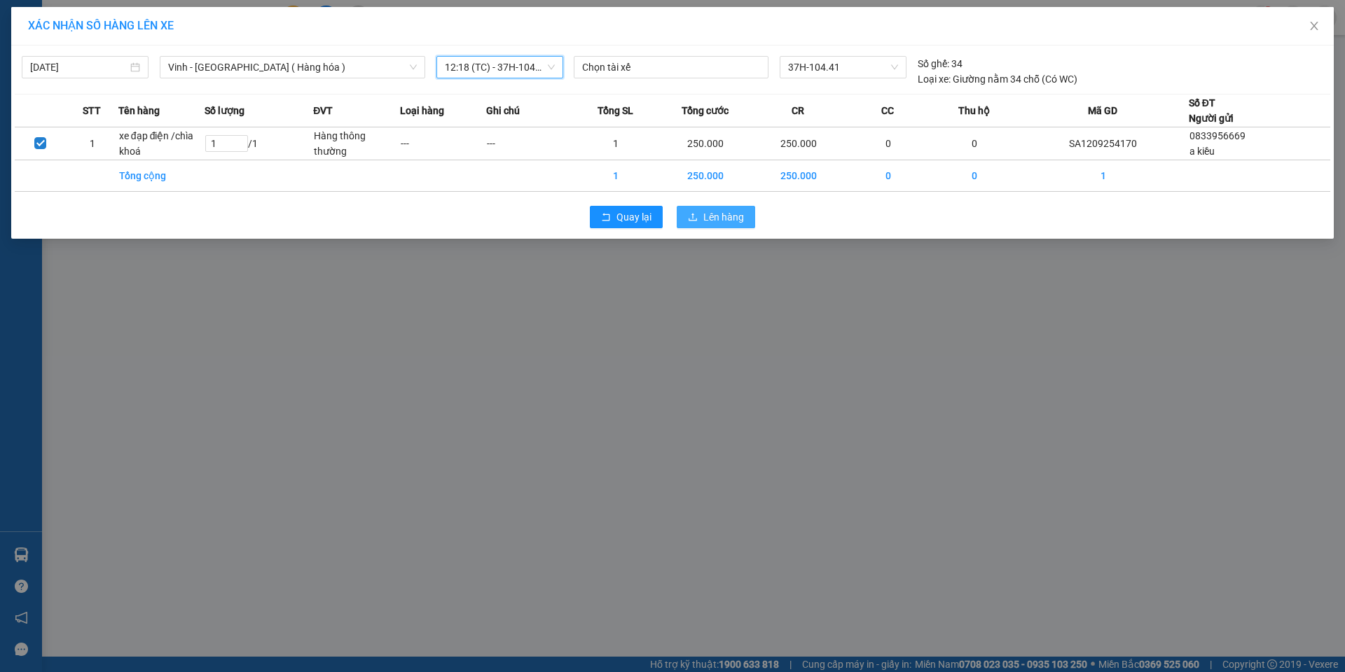  I want to click on span: upload, so click(693, 218).